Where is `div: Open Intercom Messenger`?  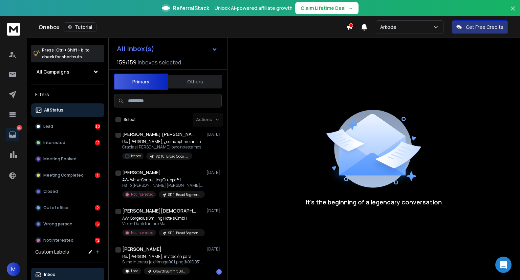 div: Open Intercom Messenger is located at coordinates (504, 265).